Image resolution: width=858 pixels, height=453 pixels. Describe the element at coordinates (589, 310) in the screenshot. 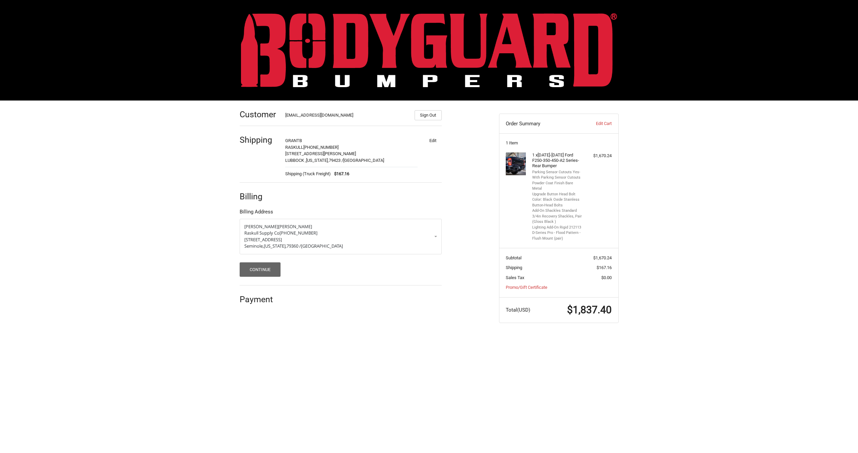

I see `span: $1,837.40` at that location.